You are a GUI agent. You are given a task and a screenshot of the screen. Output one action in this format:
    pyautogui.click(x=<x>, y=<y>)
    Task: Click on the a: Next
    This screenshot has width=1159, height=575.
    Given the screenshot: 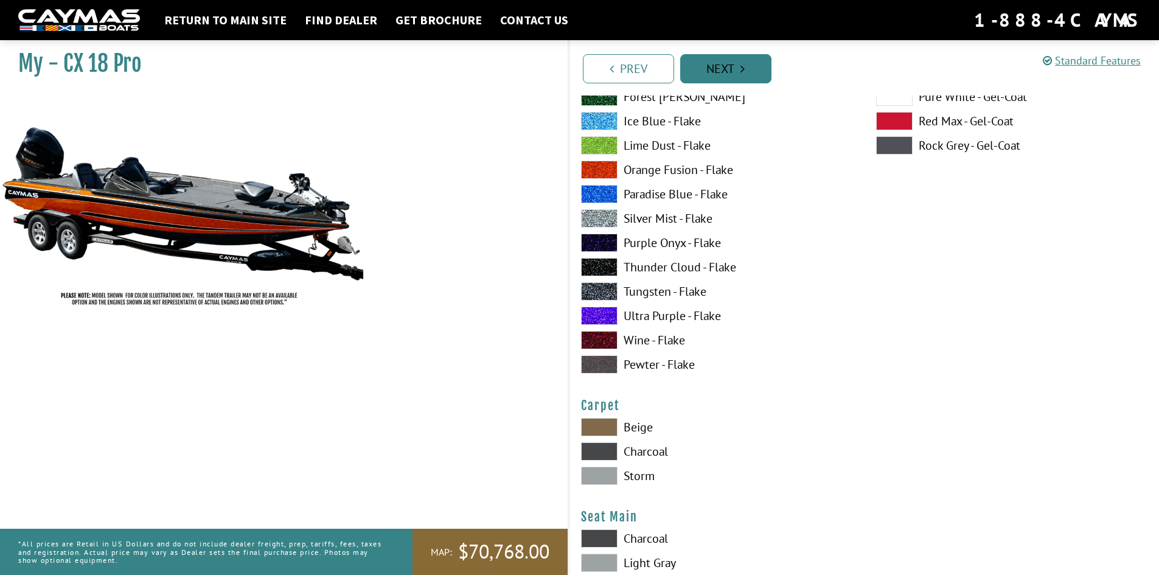 What is the action you would take?
    pyautogui.click(x=726, y=69)
    